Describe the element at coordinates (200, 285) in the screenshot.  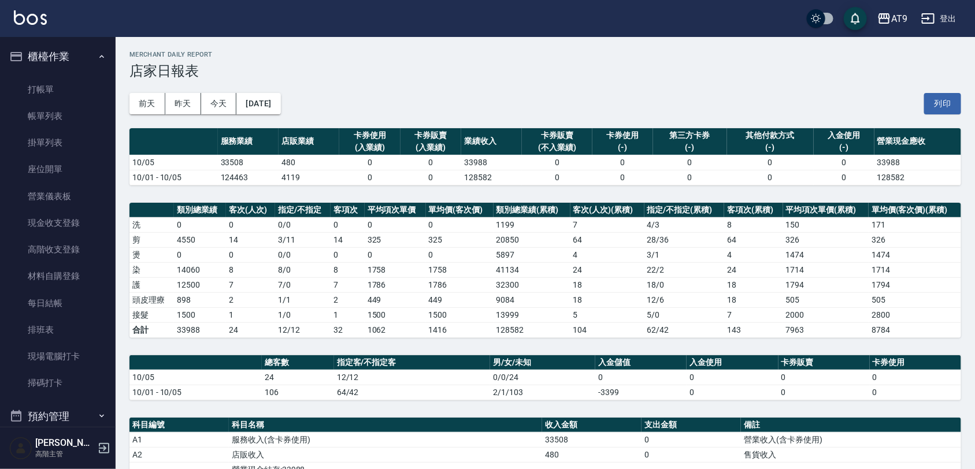
I see `td: 12500` at that location.